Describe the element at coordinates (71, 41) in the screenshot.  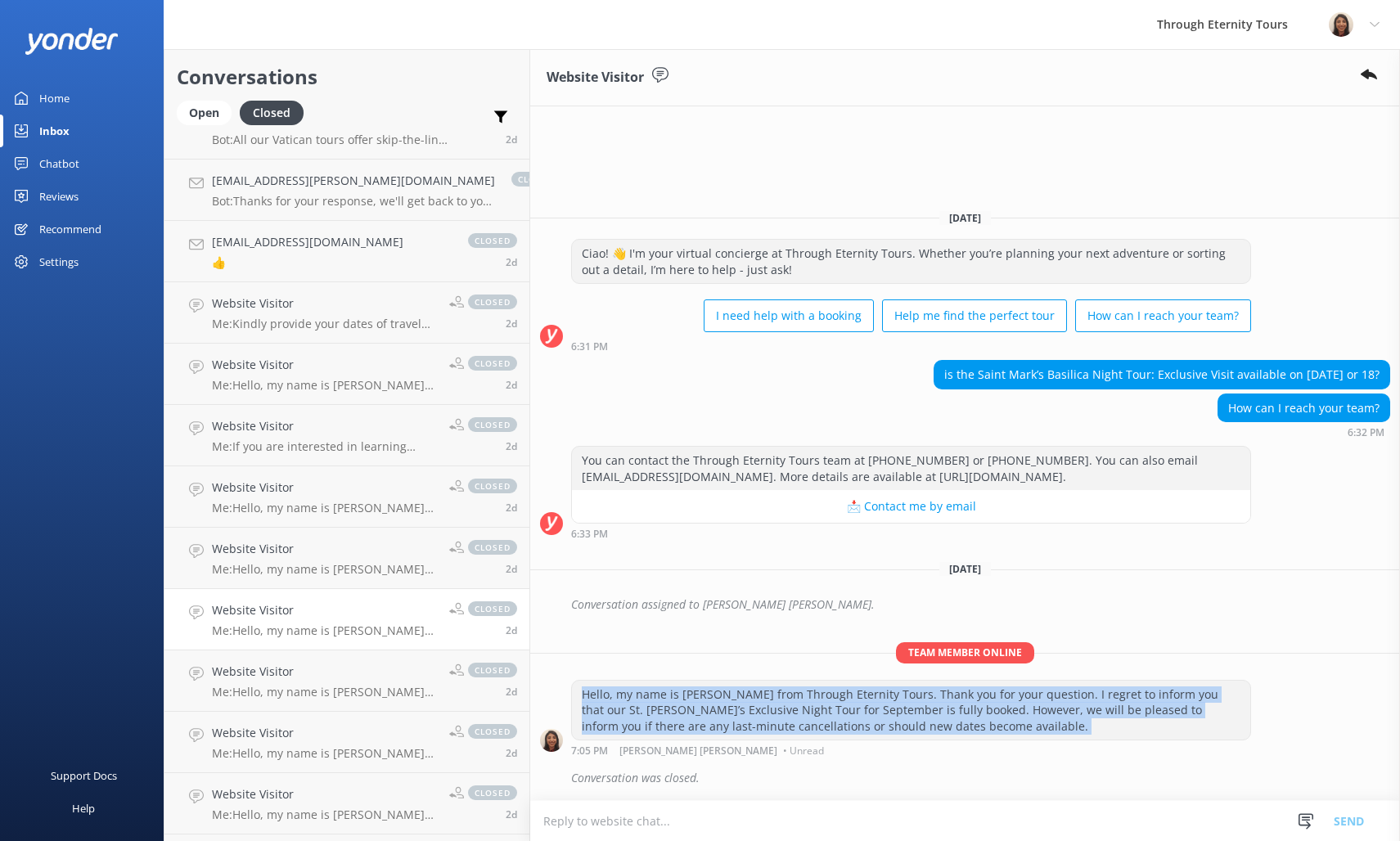
I see `img: yonder-white-logo.png` at that location.